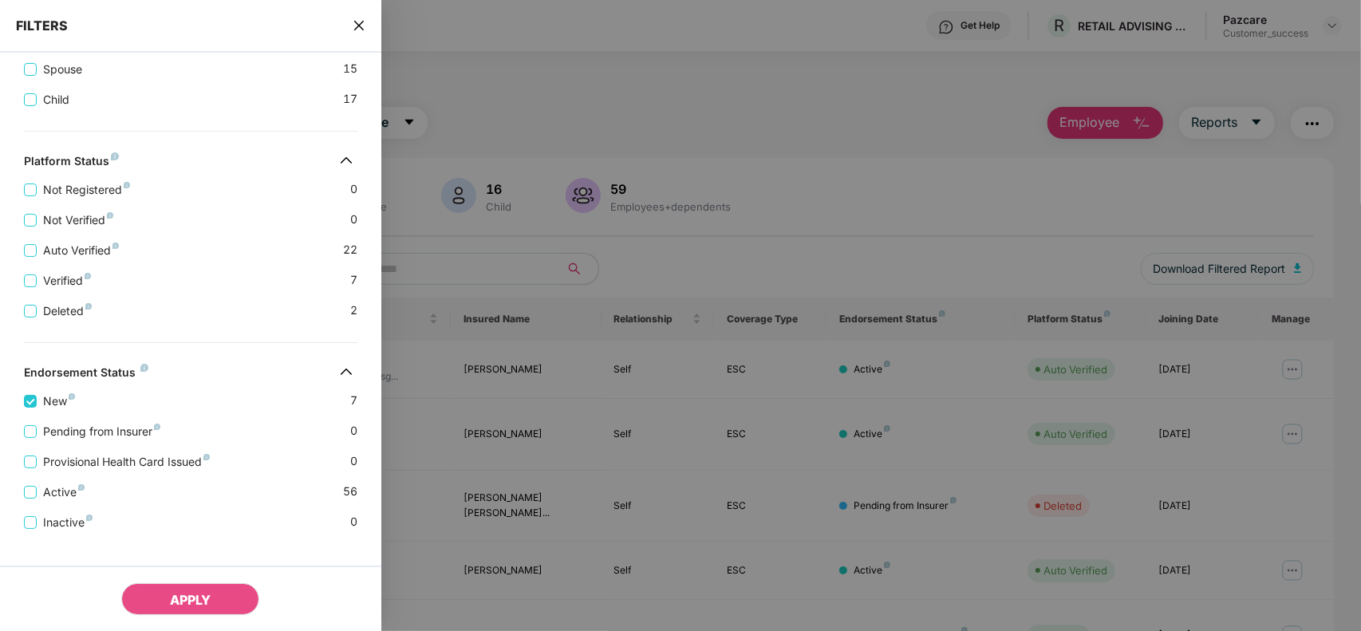 The image size is (1361, 631). I want to click on div: Platform Status, so click(71, 163).